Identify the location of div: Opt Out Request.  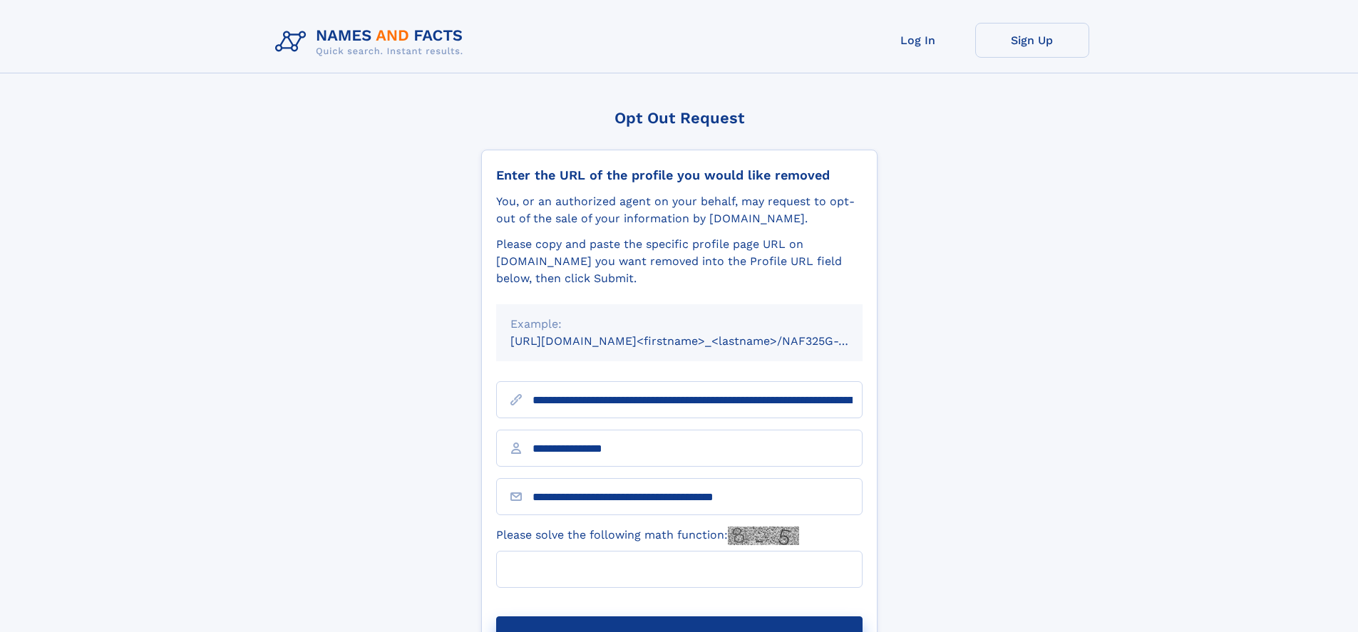
(679, 118).